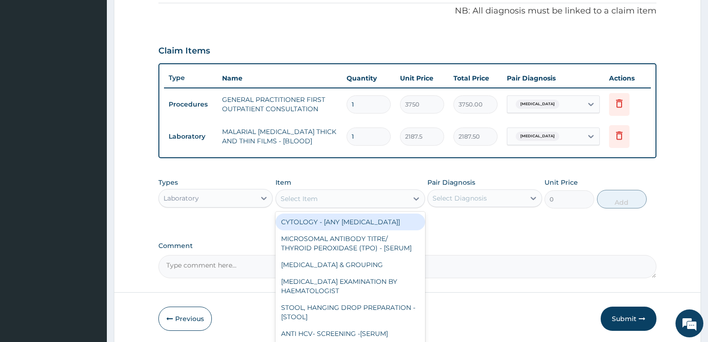 Image resolution: width=708 pixels, height=342 pixels. I want to click on td: Laboratory, so click(191, 136).